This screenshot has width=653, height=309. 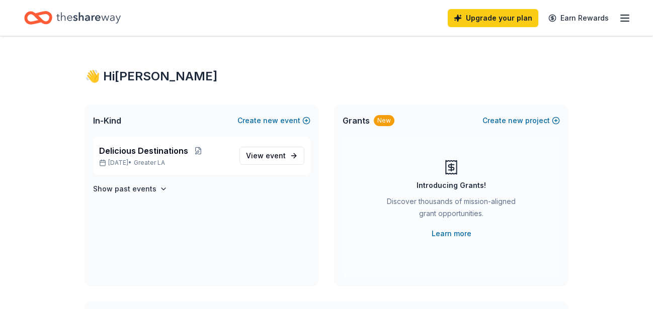 I want to click on span: Greater LA, so click(x=149, y=163).